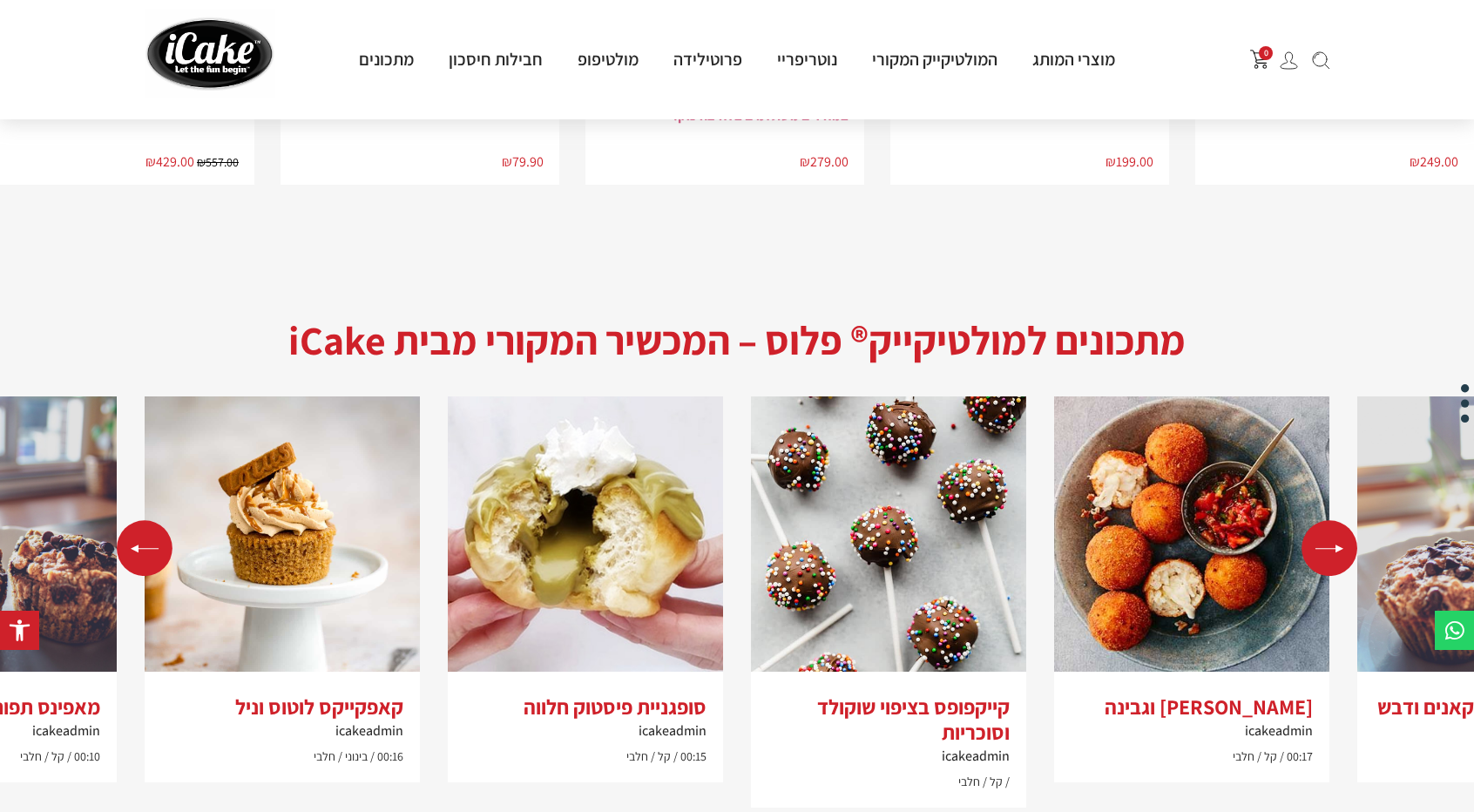 This screenshot has height=812, width=1474. What do you see at coordinates (283, 534) in the screenshot?
I see `img: Biscoff_Cupcakes-1-2-e1649158511980.jpg` at bounding box center [283, 534].